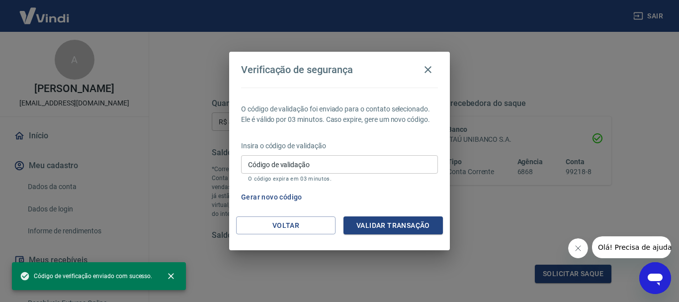 The image size is (679, 302). What do you see at coordinates (340, 178) in the screenshot?
I see `p: O código expira em 03 minutos.` at bounding box center [340, 178].